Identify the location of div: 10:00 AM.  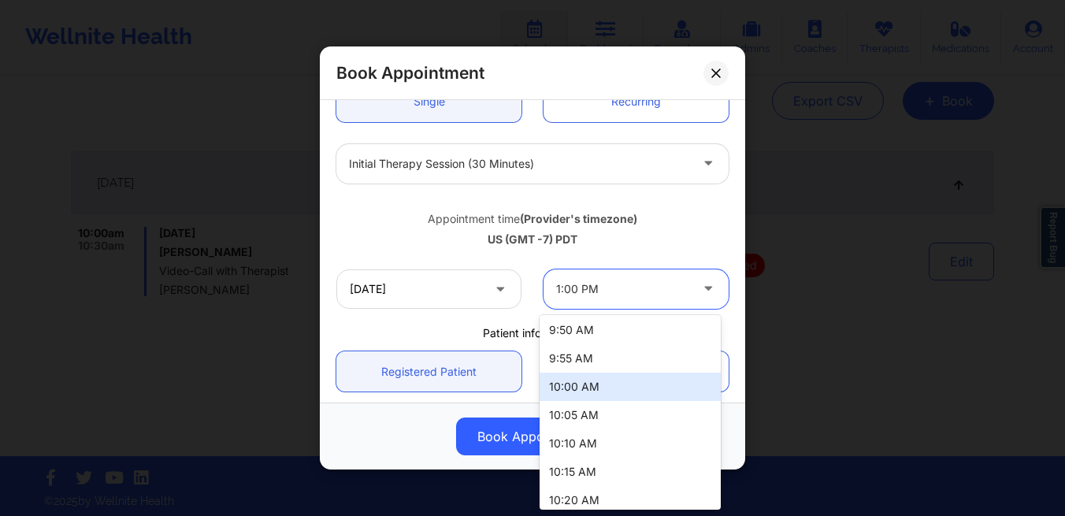
(630, 387).